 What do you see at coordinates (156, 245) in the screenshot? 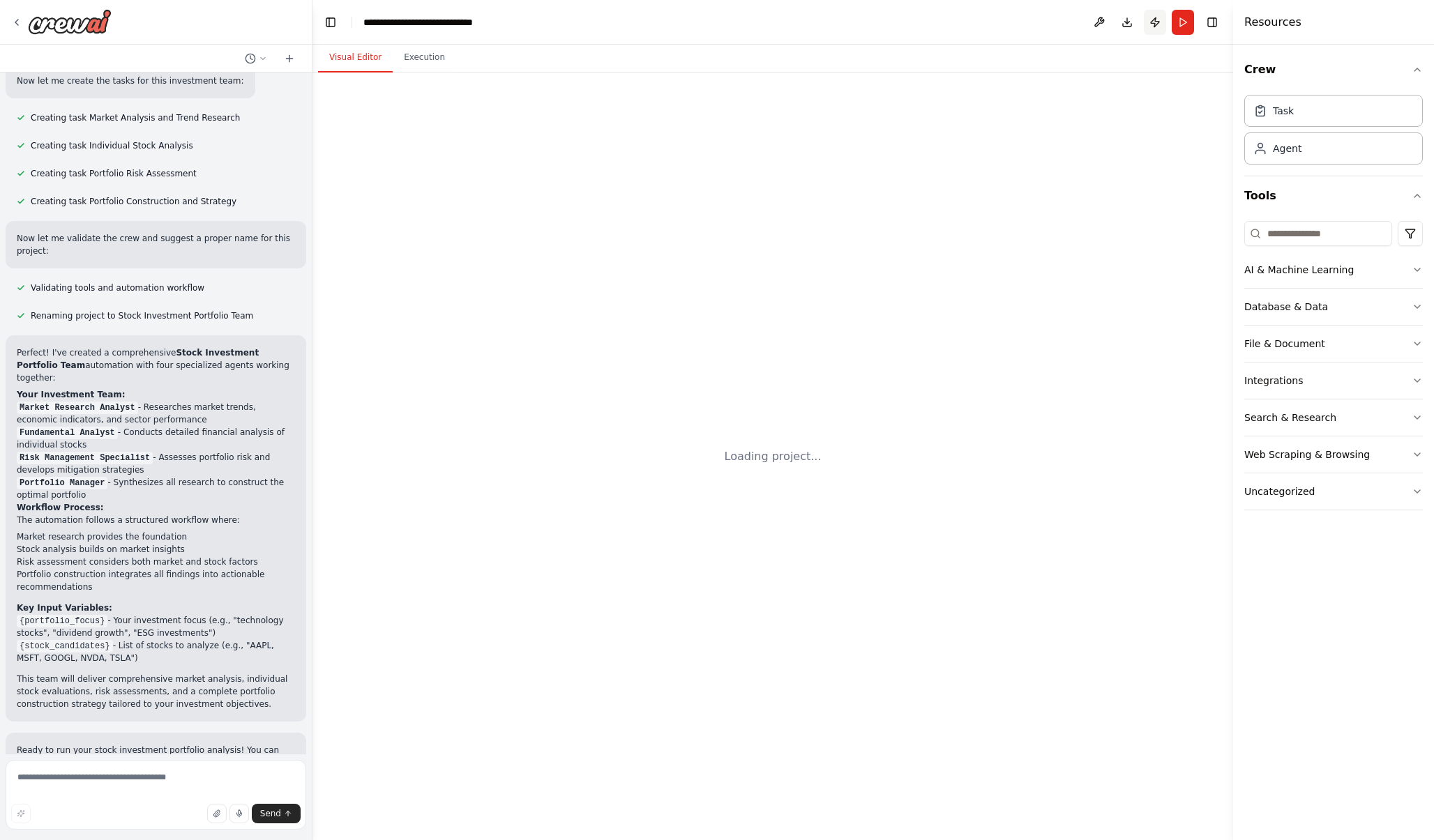
I see `p: Now let me validate the crew and suggest a proper name for this project:` at bounding box center [156, 245].